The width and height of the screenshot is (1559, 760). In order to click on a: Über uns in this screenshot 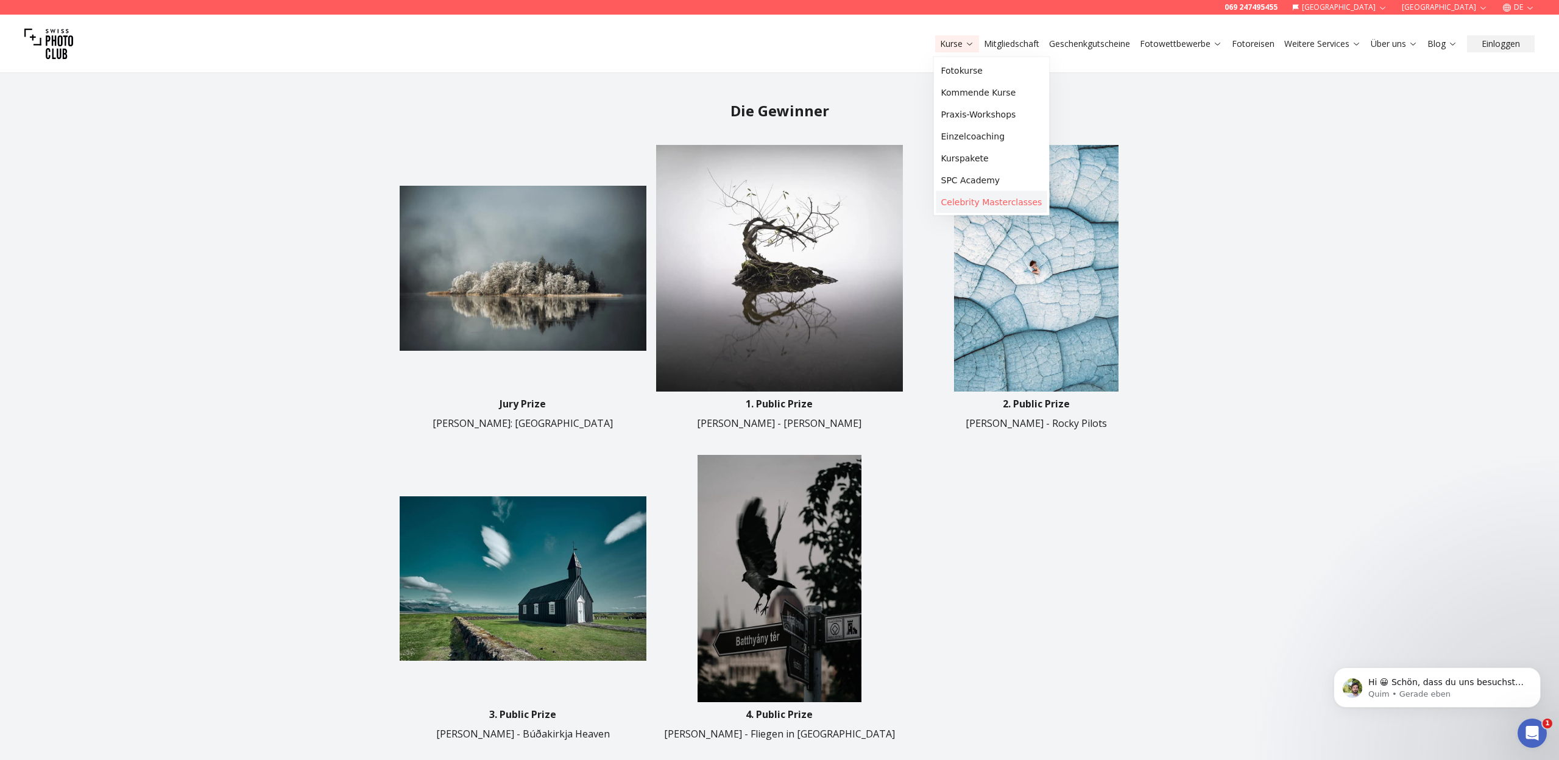, I will do `click(1394, 44)`.